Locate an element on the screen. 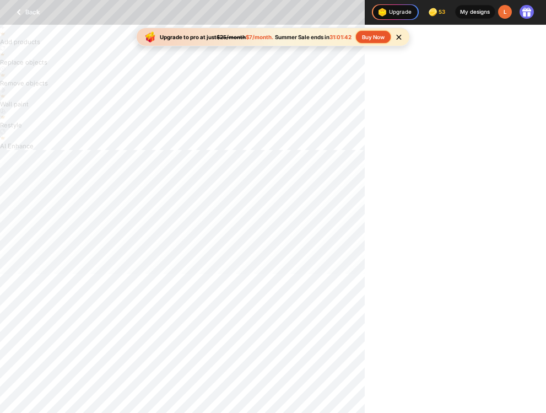  div: Buy Now is located at coordinates (373, 37).